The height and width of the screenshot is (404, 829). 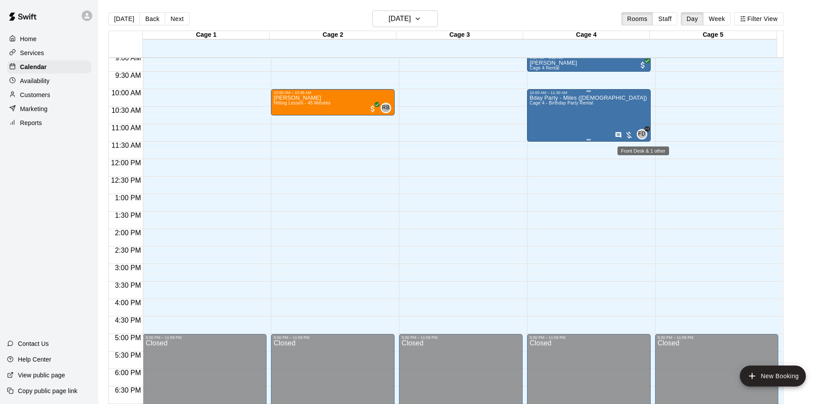 I want to click on span: Front Desk & 1 other, so click(x=644, y=134).